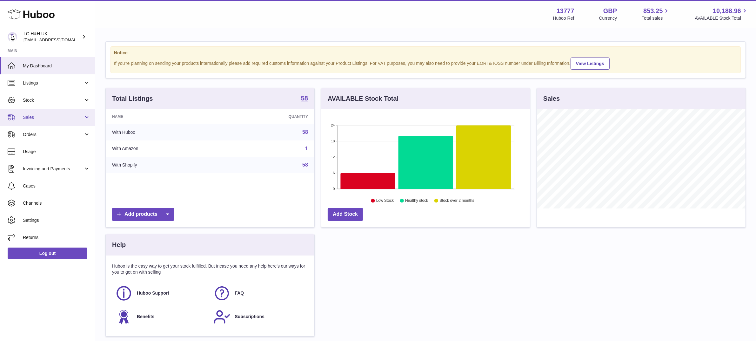 This screenshot has height=341, width=756. What do you see at coordinates (259, 293) in the screenshot?
I see `a: FAQ` at bounding box center [259, 293].